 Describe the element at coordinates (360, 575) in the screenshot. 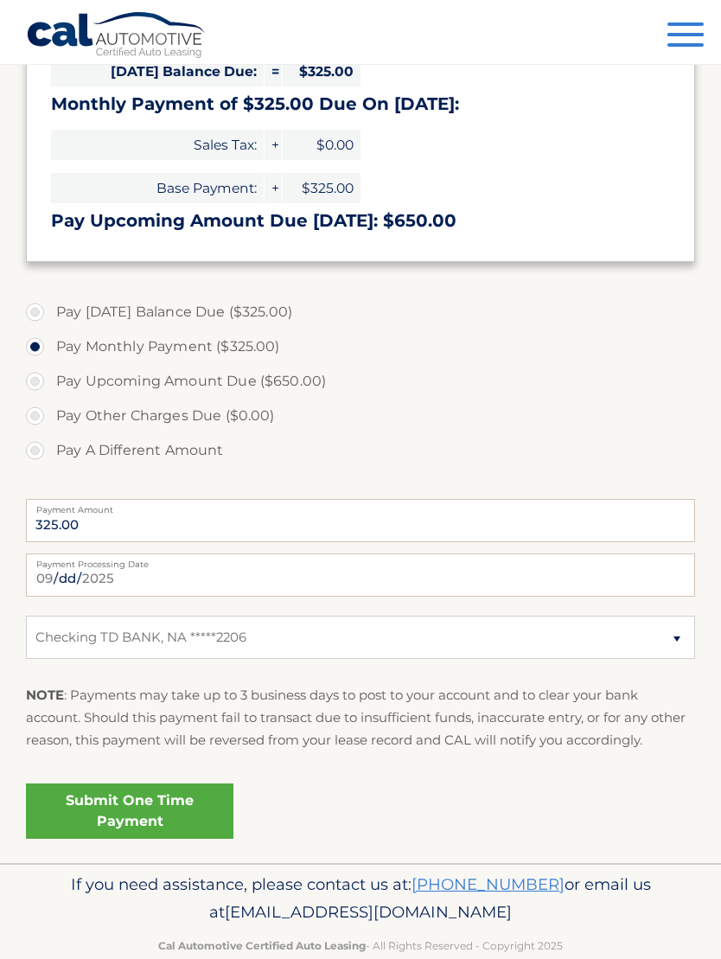

I see `input: Payment Date` at that location.